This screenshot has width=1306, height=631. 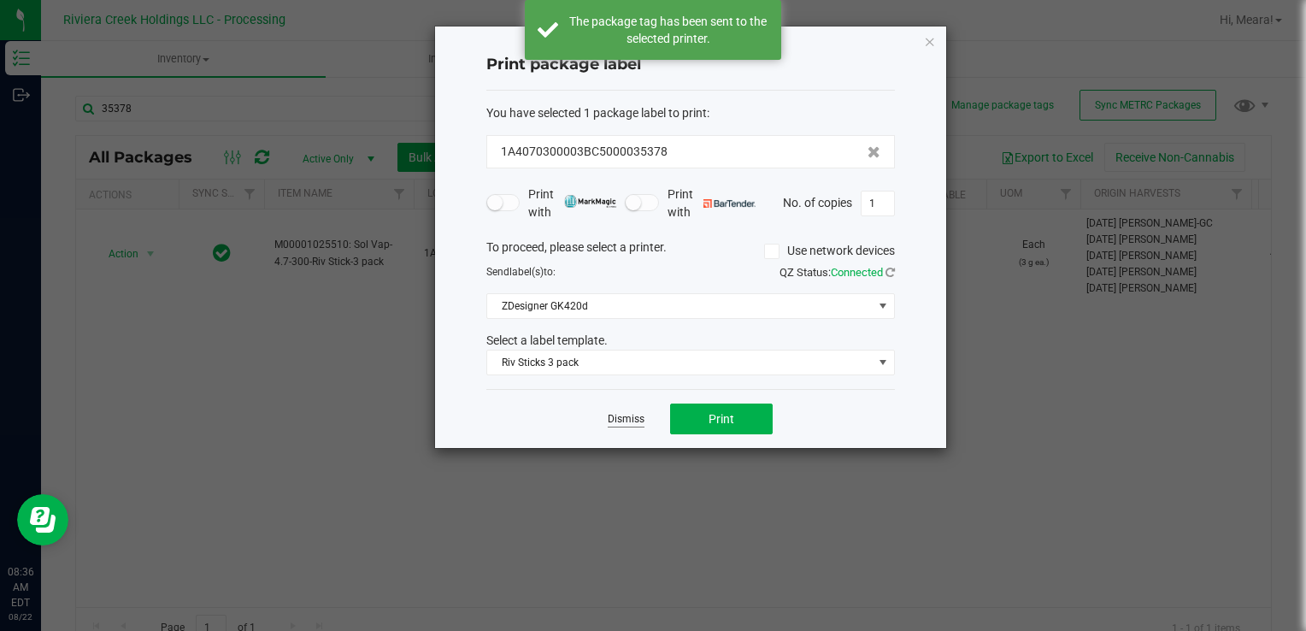 What do you see at coordinates (596, 113) in the screenshot?
I see `span: You have selected 1 package label to print` at bounding box center [596, 113].